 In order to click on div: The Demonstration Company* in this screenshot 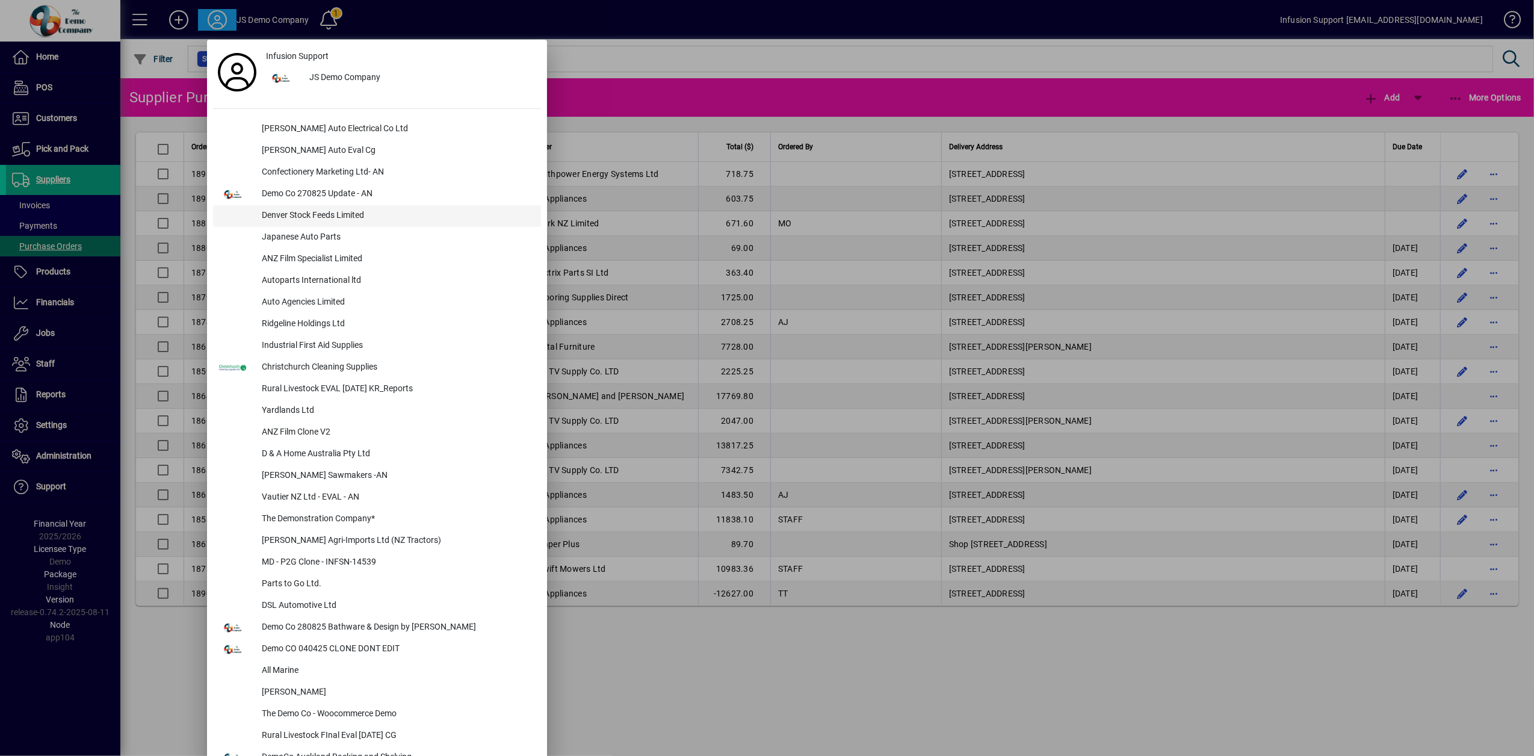, I will do `click(396, 519)`.